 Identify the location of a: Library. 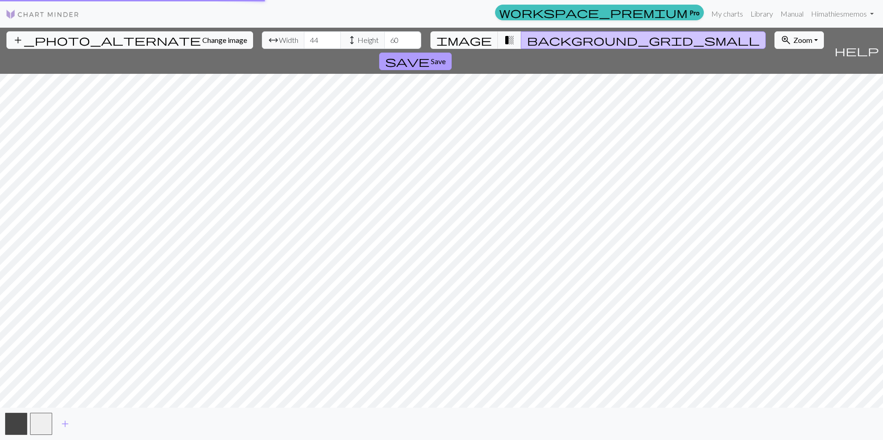
(761, 14).